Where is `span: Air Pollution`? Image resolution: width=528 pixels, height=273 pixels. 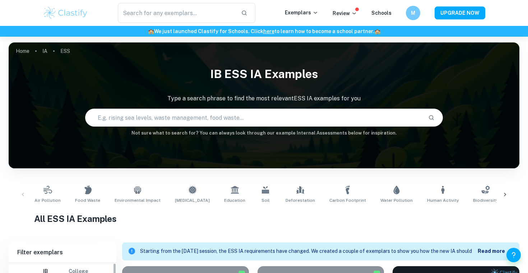 span: Air Pollution is located at coordinates (47, 200).